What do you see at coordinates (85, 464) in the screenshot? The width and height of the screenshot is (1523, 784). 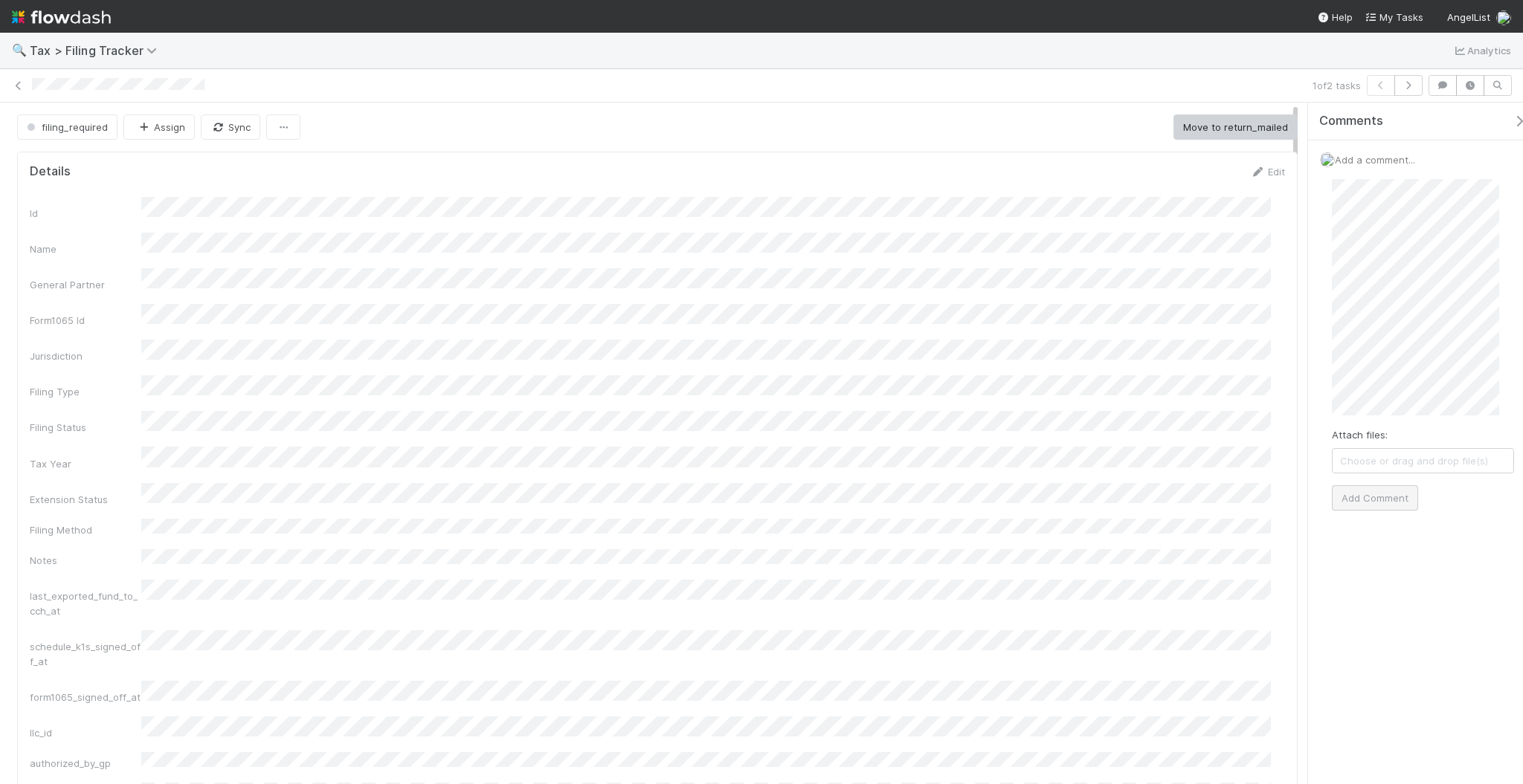 I see `div: Tax Year` at bounding box center [85, 464].